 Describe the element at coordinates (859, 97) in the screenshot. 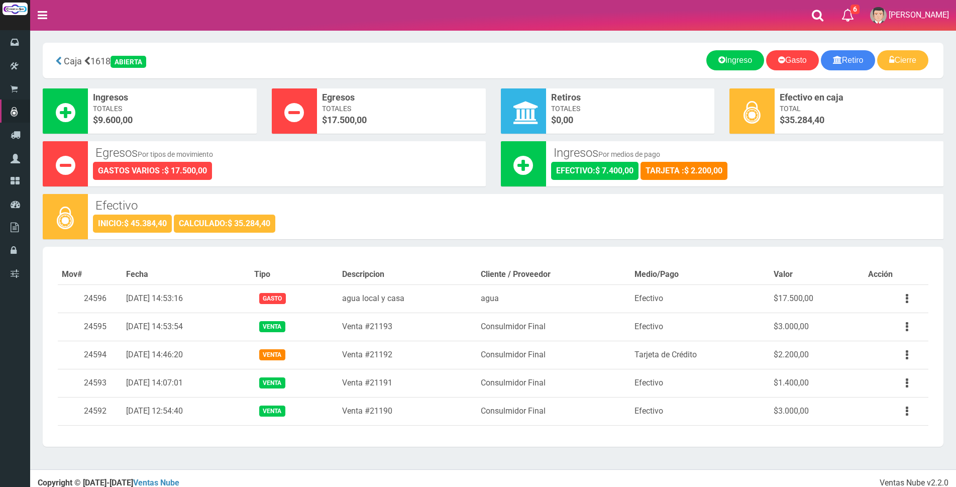

I see `span: Efectivo en caja` at that location.